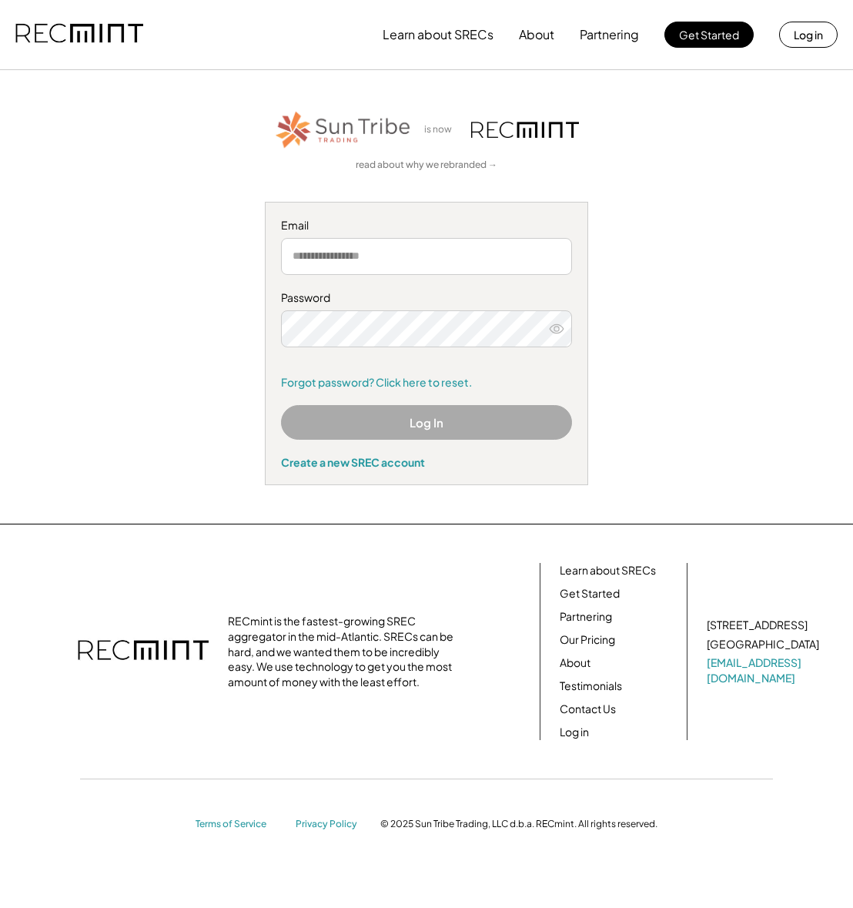 This screenshot has width=853, height=908. I want to click on button: Get Started, so click(709, 35).